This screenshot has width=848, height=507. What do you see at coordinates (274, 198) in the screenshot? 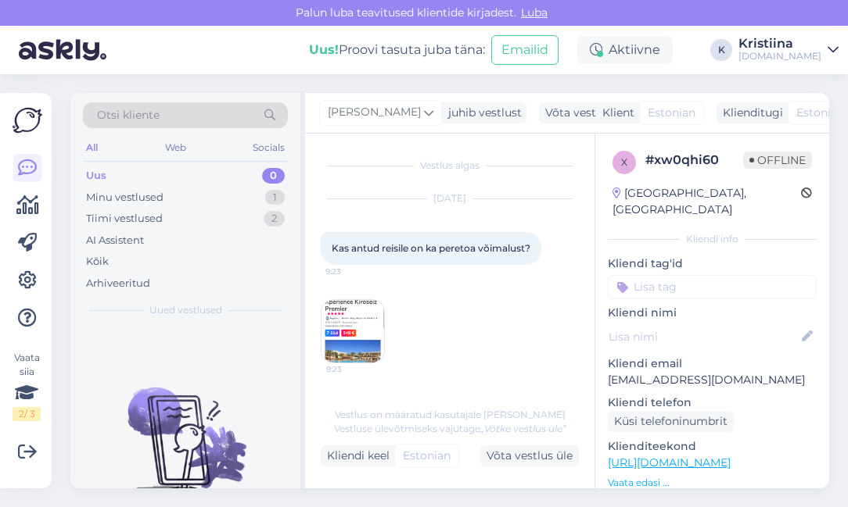
I see `div: 1` at bounding box center [274, 198].